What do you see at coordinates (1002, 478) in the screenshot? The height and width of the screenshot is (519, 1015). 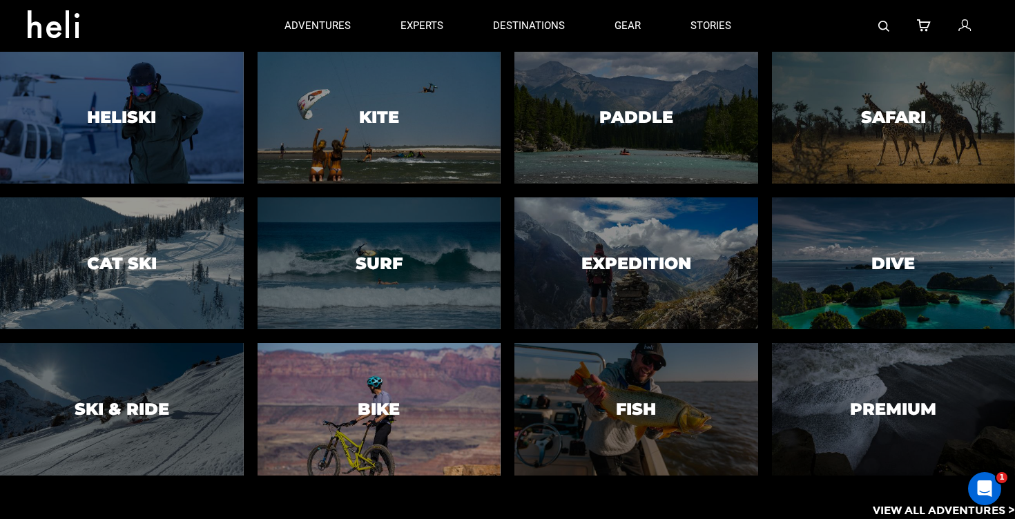 I see `span: 1` at bounding box center [1002, 478].